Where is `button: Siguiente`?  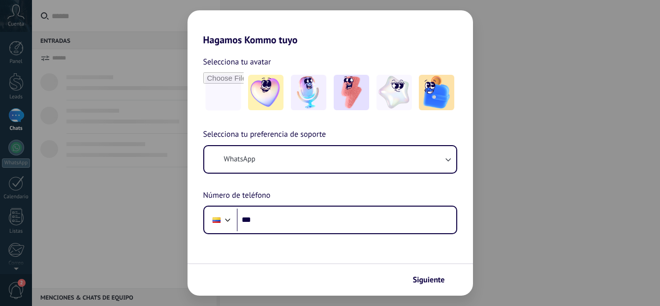
button: Siguiente is located at coordinates (433, 280).